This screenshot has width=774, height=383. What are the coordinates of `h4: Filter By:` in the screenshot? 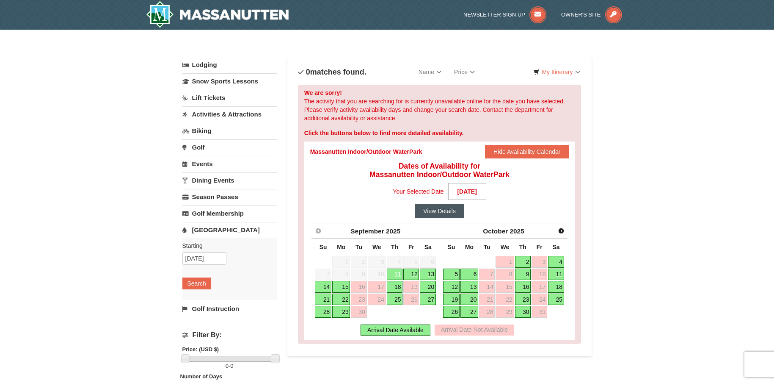 It's located at (229, 335).